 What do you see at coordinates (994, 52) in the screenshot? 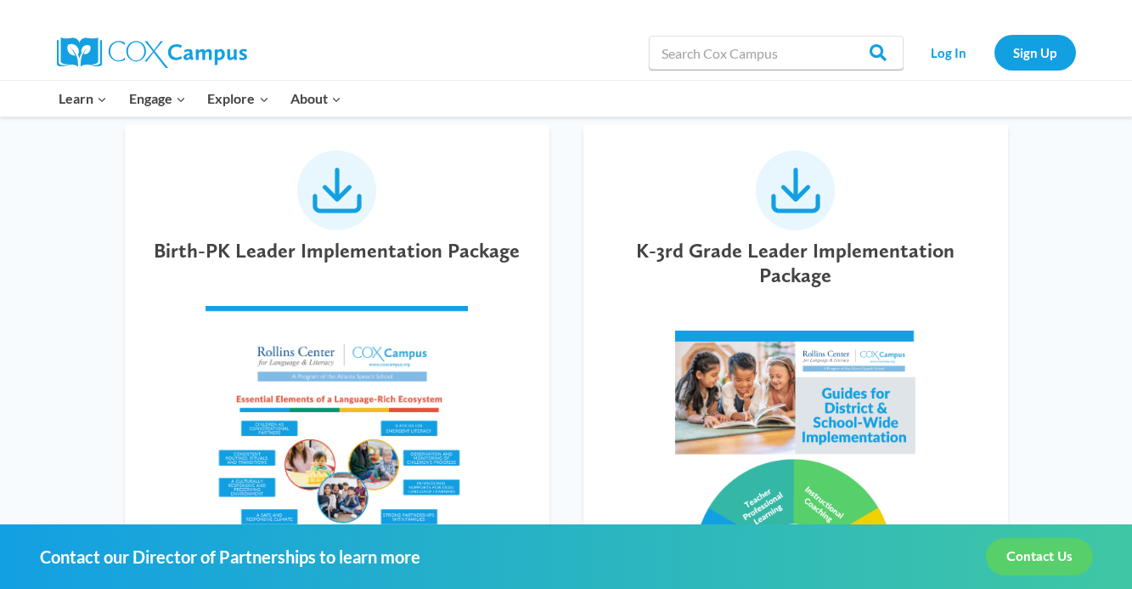
I see `nav: Secondary Navigation` at bounding box center [994, 52].